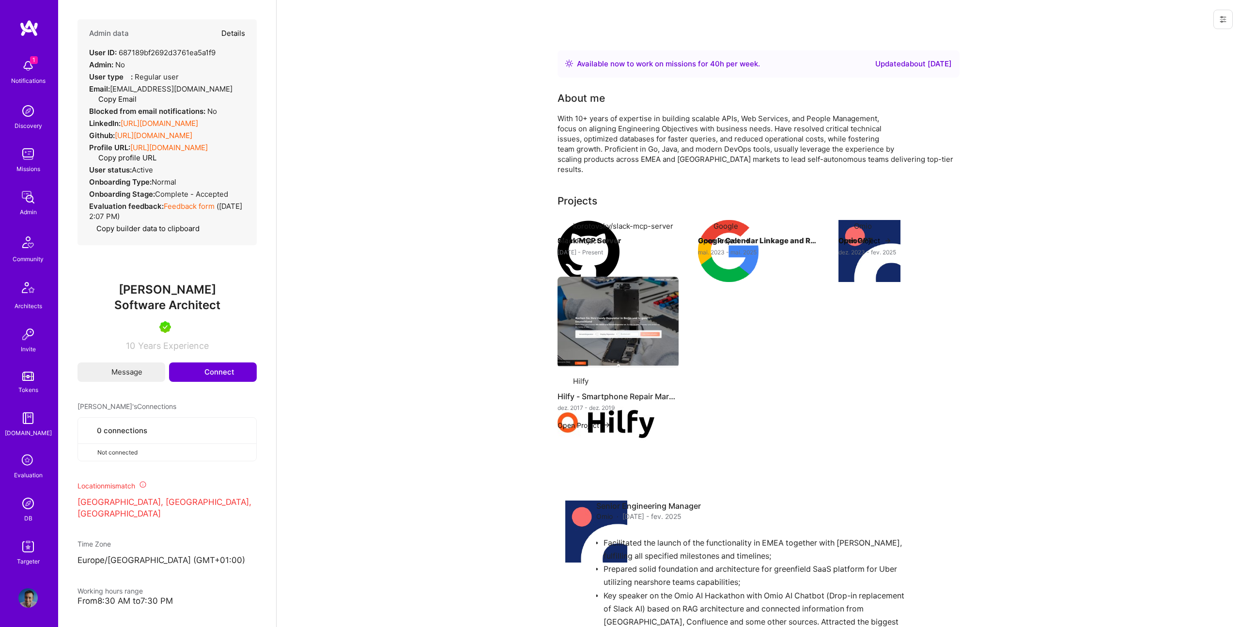  I want to click on span: Active, so click(142, 170).